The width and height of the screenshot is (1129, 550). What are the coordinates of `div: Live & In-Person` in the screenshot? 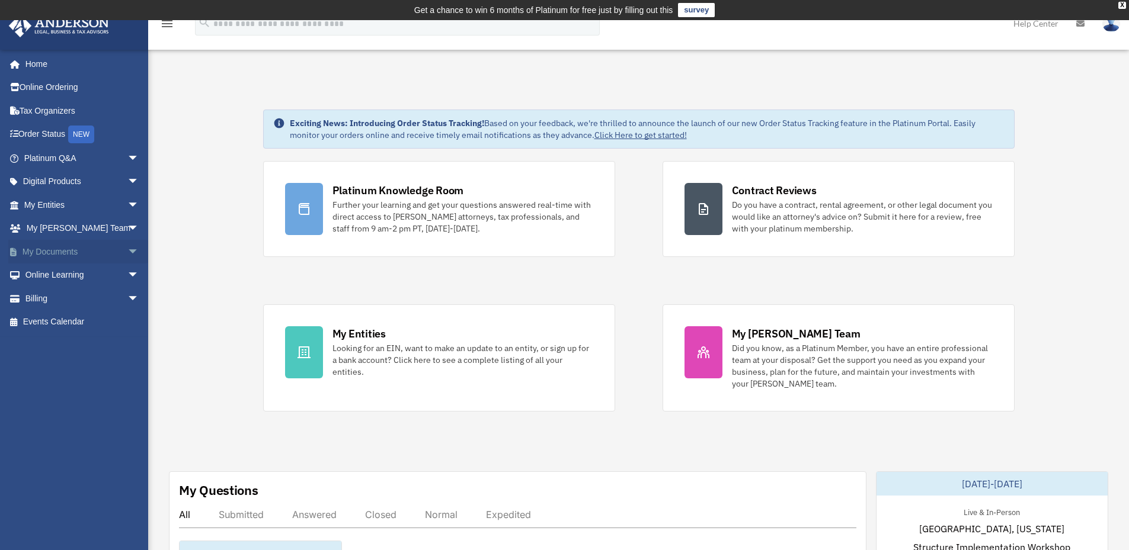 It's located at (991, 511).